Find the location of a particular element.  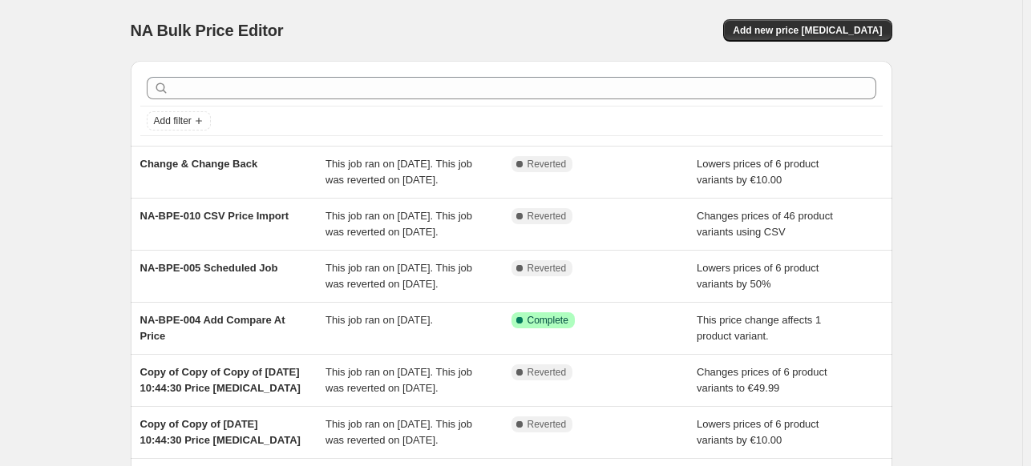

span: Change & Change Back is located at coordinates (199, 163).